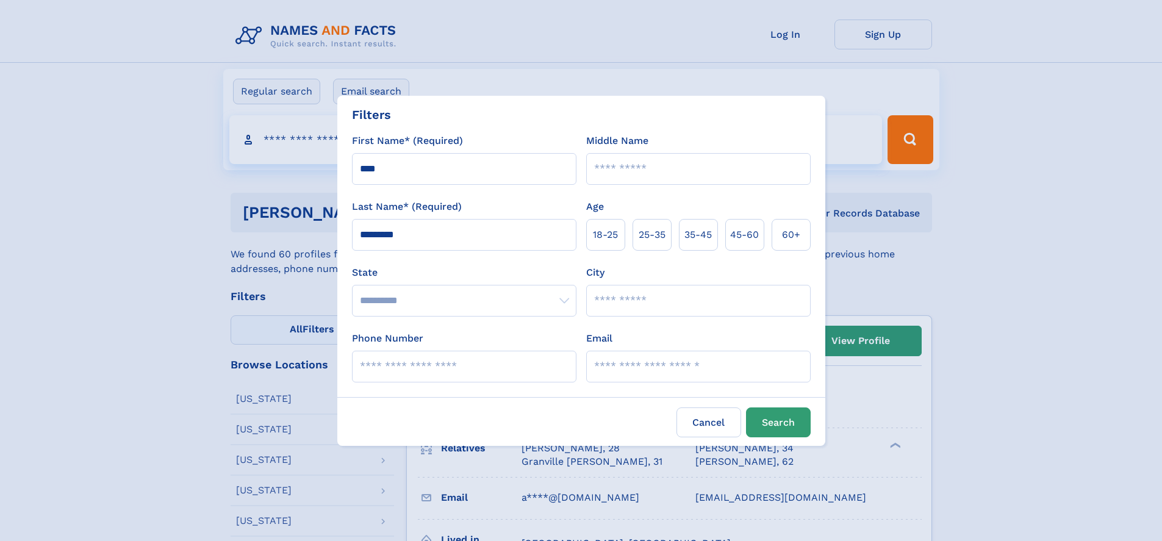 The image size is (1162, 541). Describe the element at coordinates (595, 273) in the screenshot. I see `label: City` at that location.